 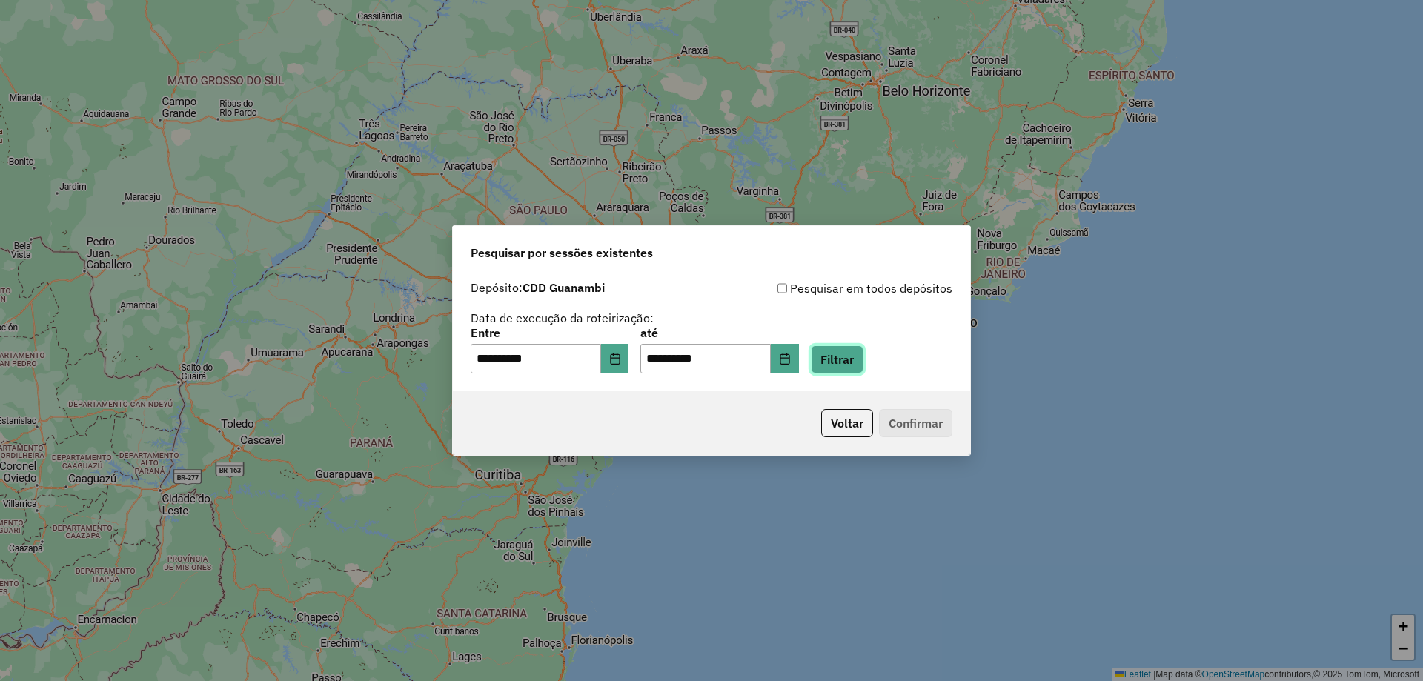 What do you see at coordinates (719, 333) in the screenshot?
I see `label: até` at bounding box center [719, 333].